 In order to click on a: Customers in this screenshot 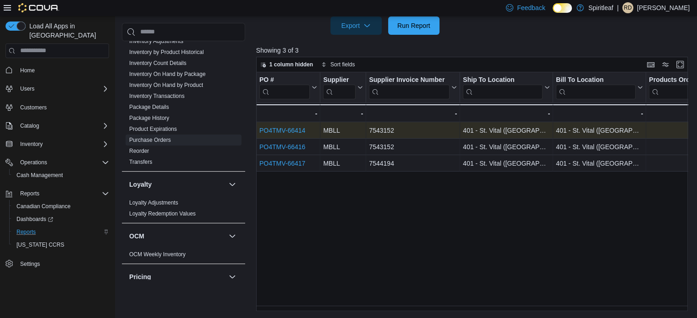, I will do `click(33, 108)`.